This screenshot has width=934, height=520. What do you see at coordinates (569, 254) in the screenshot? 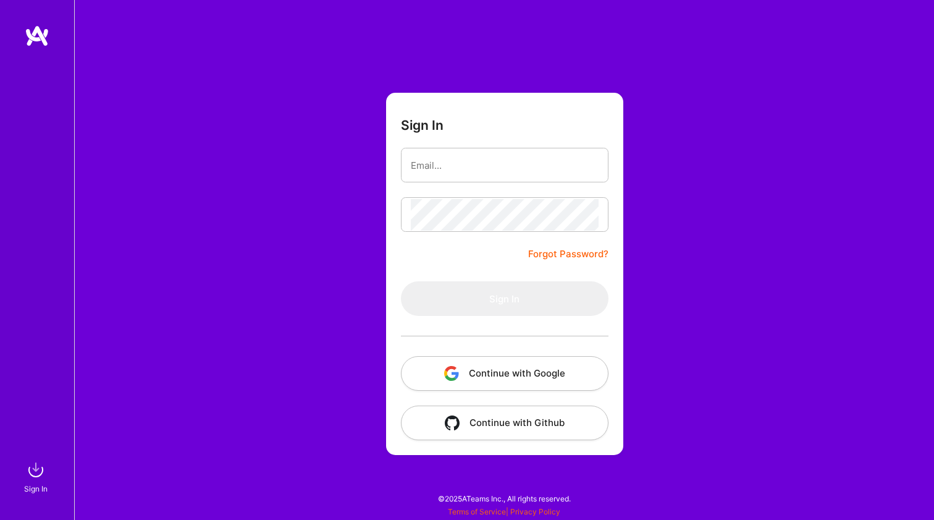
I see `a: Forgot Password?` at bounding box center [569, 254].